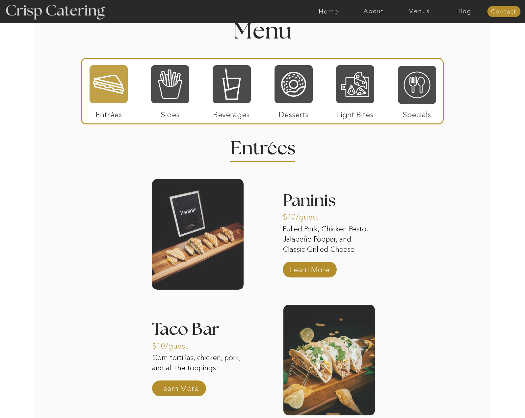 This screenshot has height=418, width=525. I want to click on nav: Home, so click(329, 12).